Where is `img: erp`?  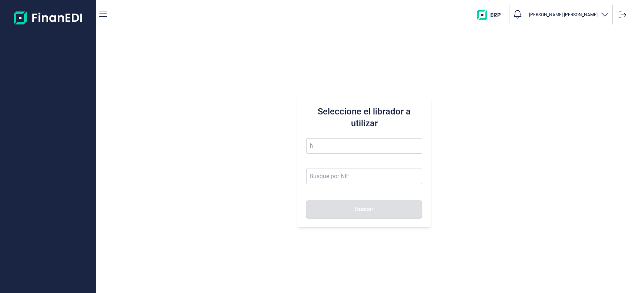
img: erp is located at coordinates (491, 15).